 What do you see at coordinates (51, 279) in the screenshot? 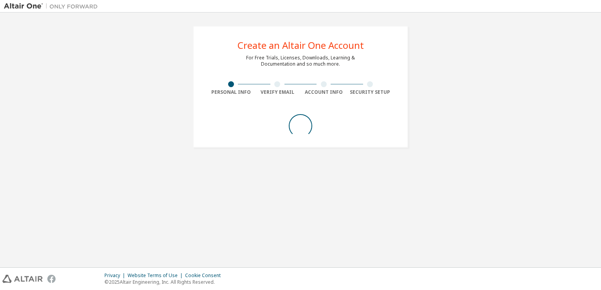
I see `img: facebook.svg` at bounding box center [51, 279].